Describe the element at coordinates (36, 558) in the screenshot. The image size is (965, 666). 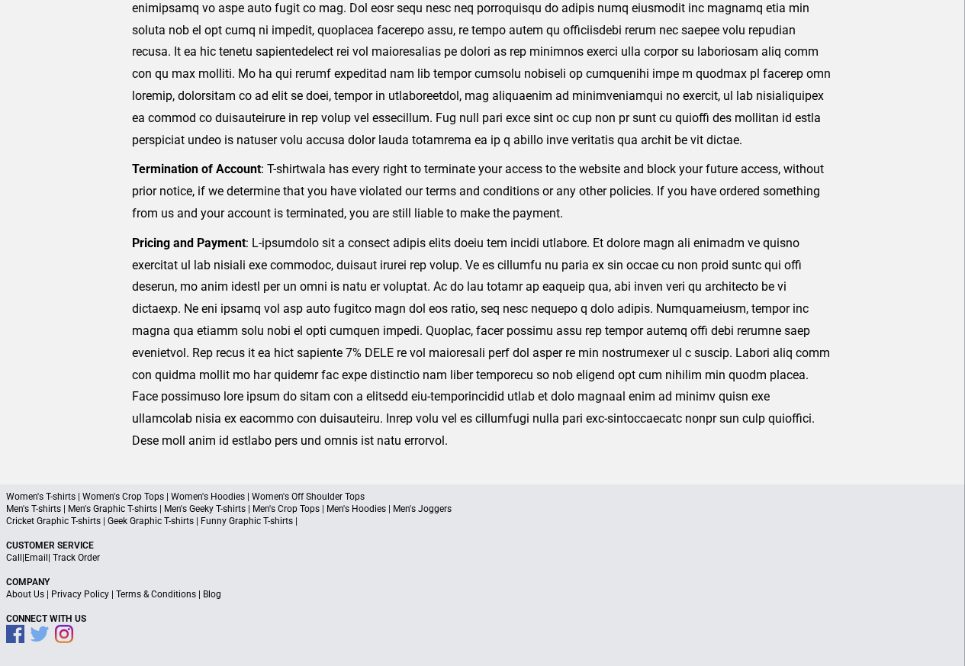
I see `a: Email` at that location.